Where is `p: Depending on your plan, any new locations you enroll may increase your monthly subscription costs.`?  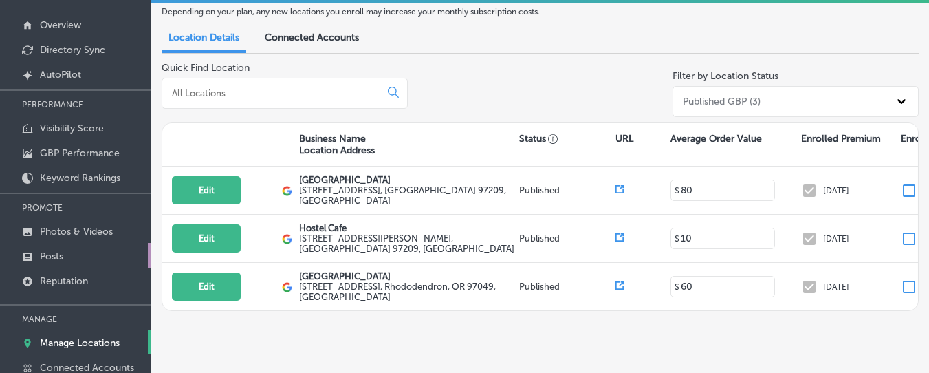 p: Depending on your plan, any new locations you enroll may increase your monthly subscription costs. is located at coordinates (408, 12).